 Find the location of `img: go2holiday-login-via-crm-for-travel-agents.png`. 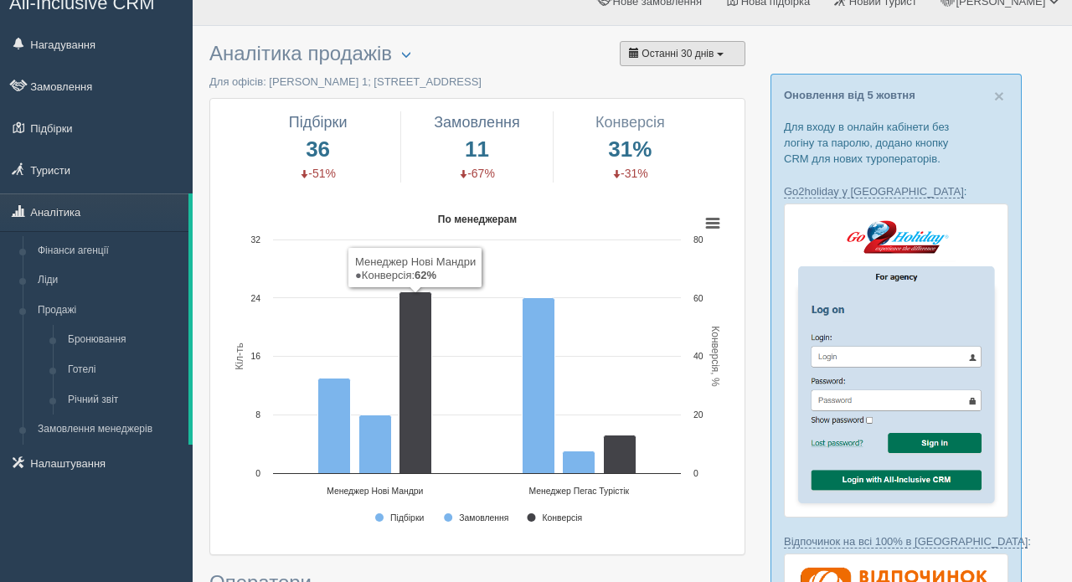

img: go2holiday-login-via-crm-for-travel-agents.png is located at coordinates (896, 360).